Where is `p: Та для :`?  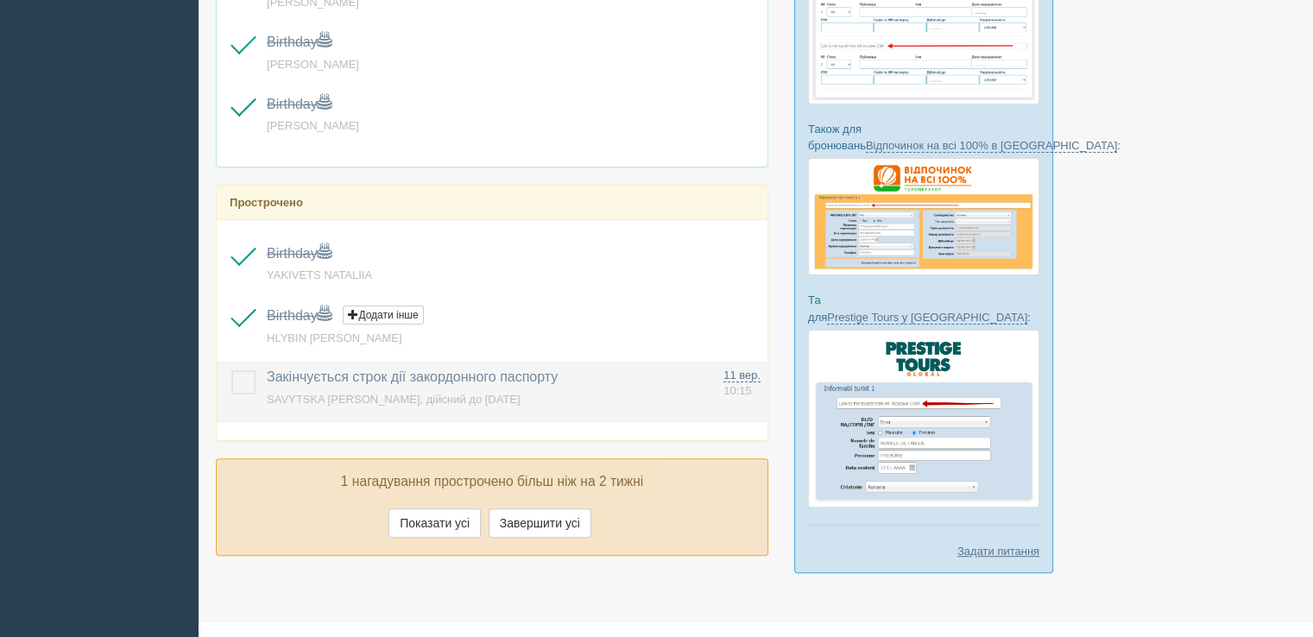
p: Та для : is located at coordinates (924, 308).